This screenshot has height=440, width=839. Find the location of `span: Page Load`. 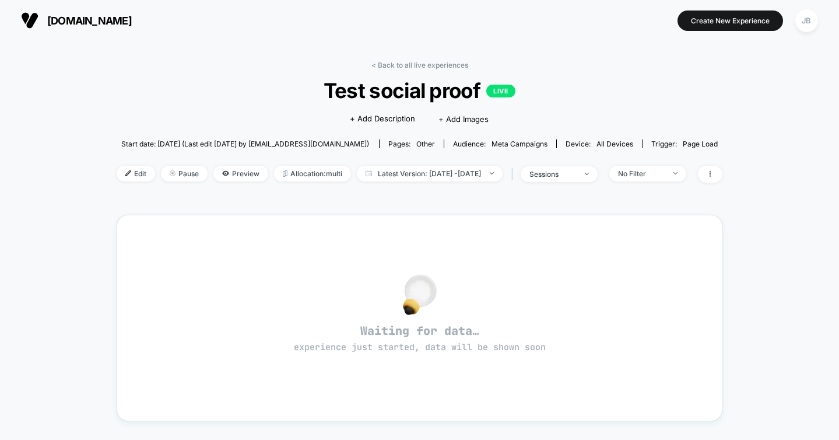

span: Page Load is located at coordinates (700, 143).